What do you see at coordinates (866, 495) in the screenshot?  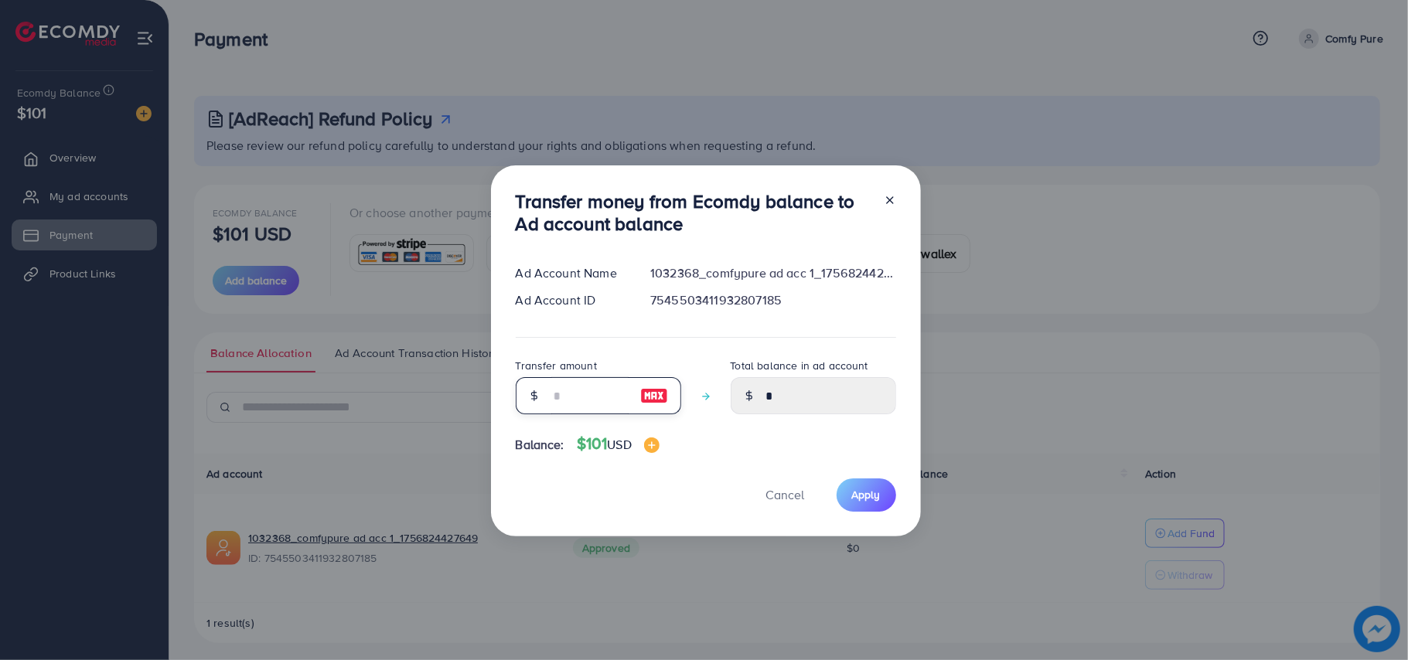 I see `button: Apply` at bounding box center [866, 495].